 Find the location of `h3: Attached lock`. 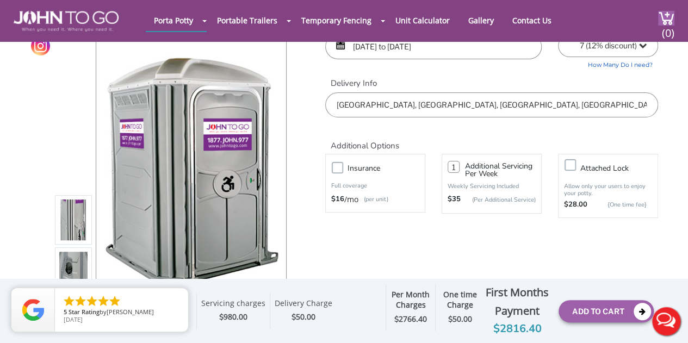

h3: Attached lock is located at coordinates (622, 168).